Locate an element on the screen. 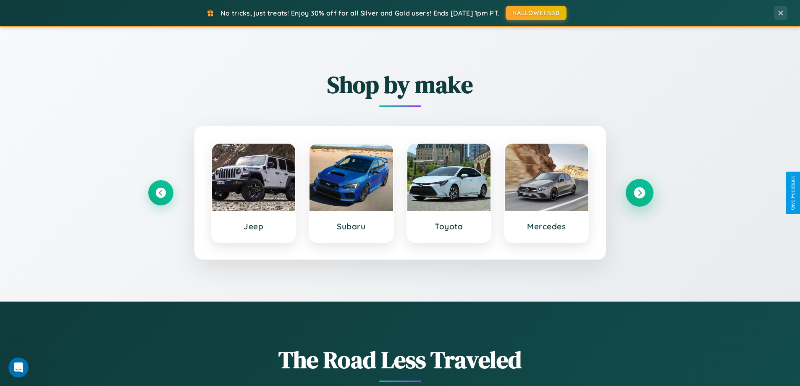  h2: Shop by make is located at coordinates (400, 84).